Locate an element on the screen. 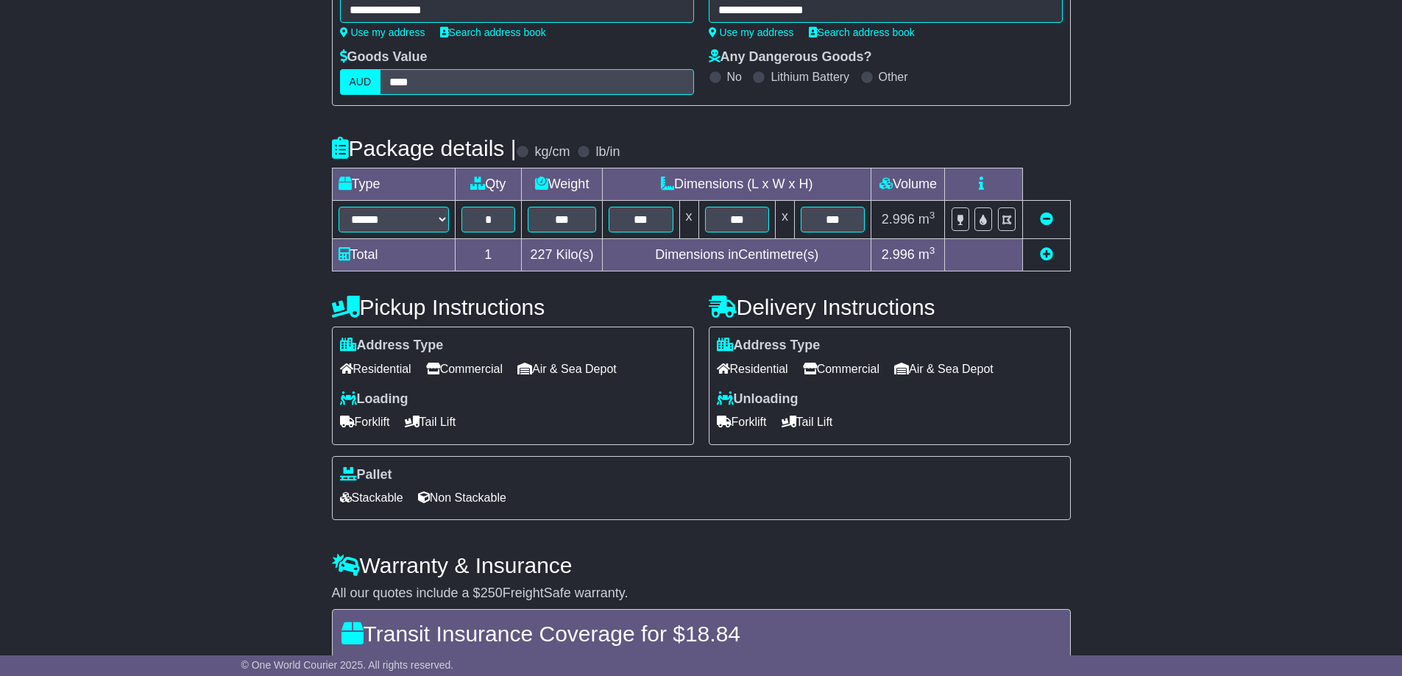  label: Lithium Battery is located at coordinates (810, 77).